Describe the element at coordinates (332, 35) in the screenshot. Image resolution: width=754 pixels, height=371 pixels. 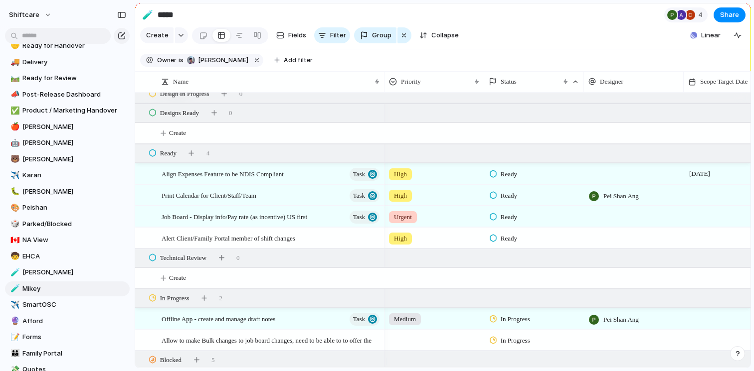
I see `button: Filter` at that location.